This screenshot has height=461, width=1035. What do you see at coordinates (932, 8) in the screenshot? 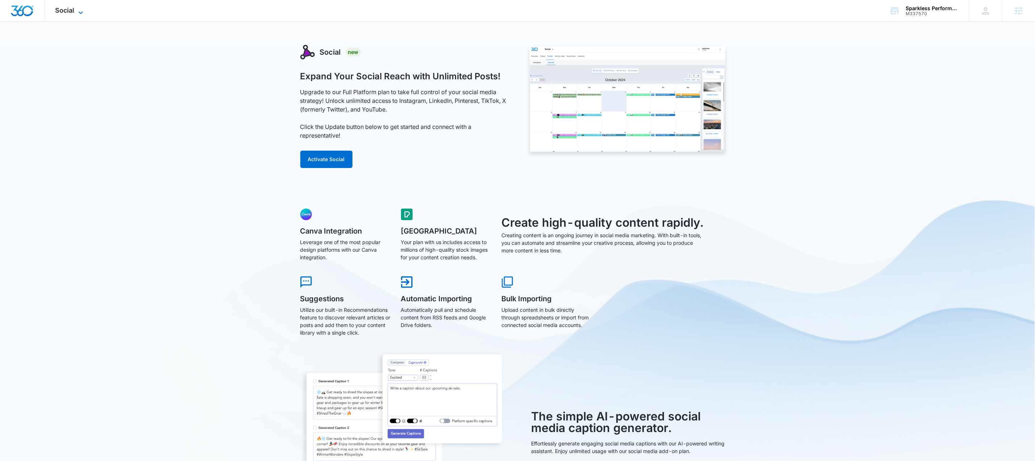
I see `div: account name` at bounding box center [932, 8].